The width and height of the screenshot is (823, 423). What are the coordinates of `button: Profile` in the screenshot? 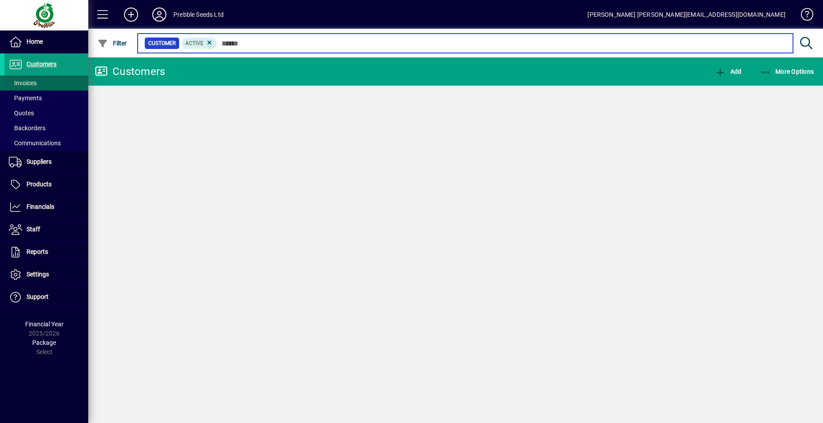 It's located at (159, 15).